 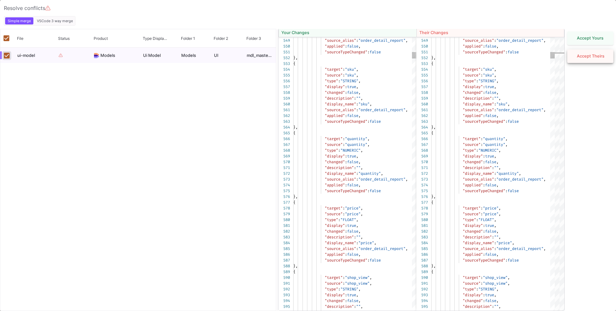 What do you see at coordinates (284, 87) in the screenshot?
I see `div: 557` at bounding box center [284, 87].